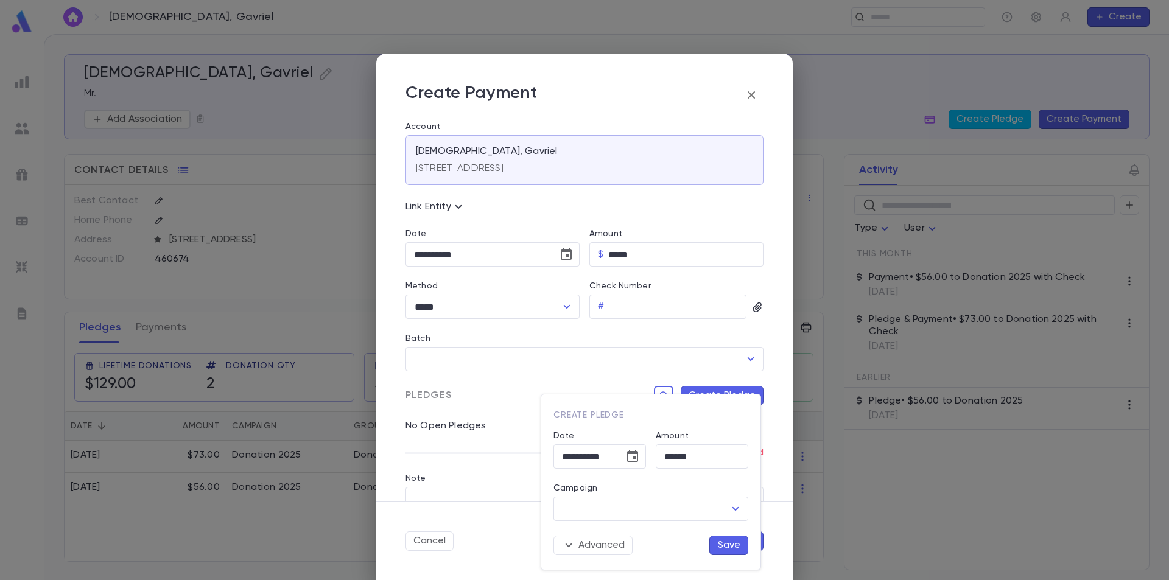 Image resolution: width=1169 pixels, height=580 pixels. What do you see at coordinates (589, 415) in the screenshot?
I see `span: Create Pledge` at bounding box center [589, 415].